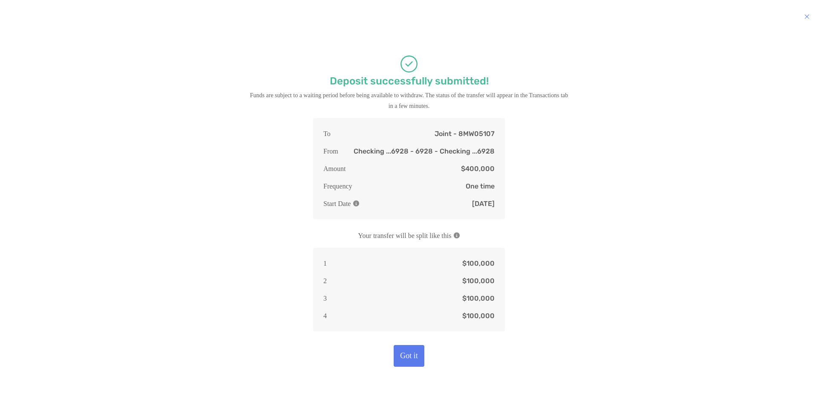 This screenshot has width=818, height=403. Describe the element at coordinates (325, 263) in the screenshot. I see `p: 1` at that location.